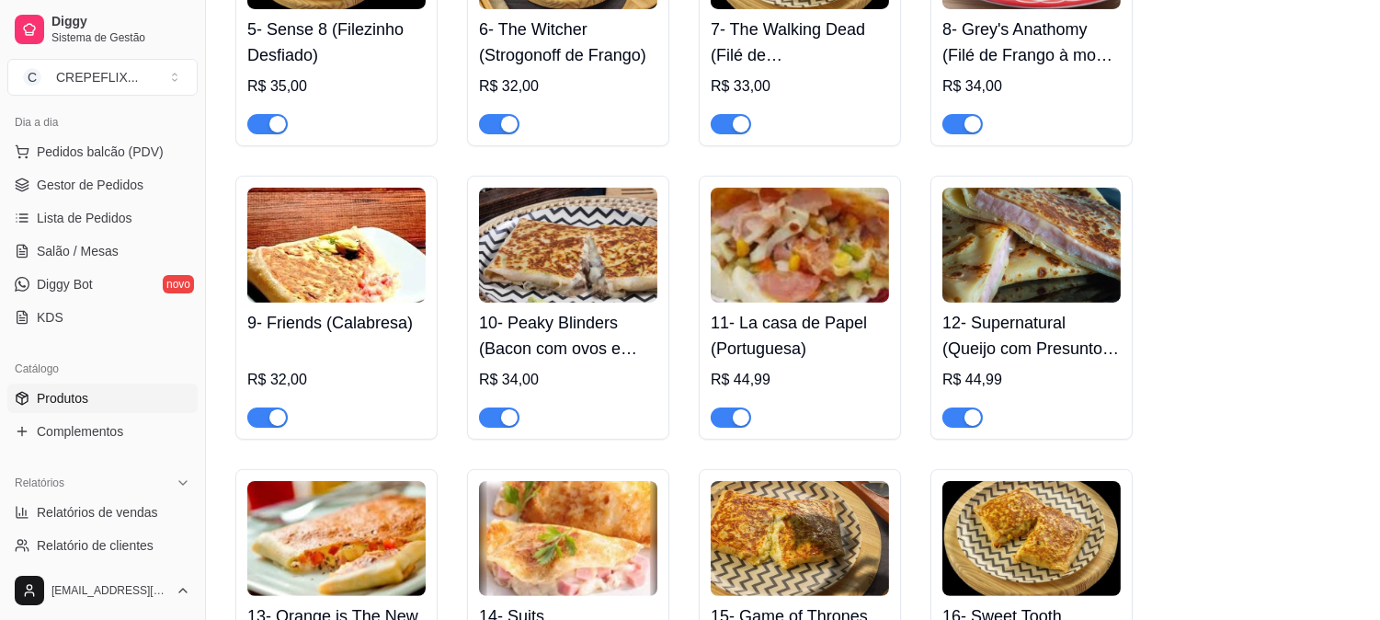  I want to click on h4: 11- La casa de Papel (Portuguesa), so click(800, 336).